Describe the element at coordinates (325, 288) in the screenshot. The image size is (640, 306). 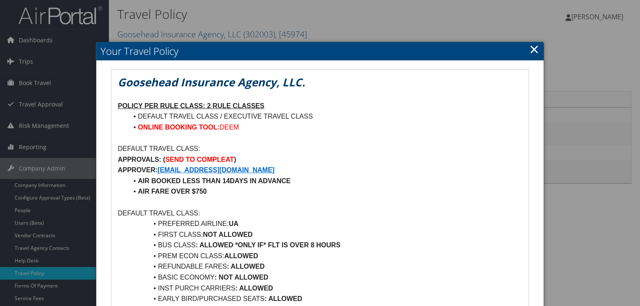
I see `li: INST PURCH CARRIERS` at that location.